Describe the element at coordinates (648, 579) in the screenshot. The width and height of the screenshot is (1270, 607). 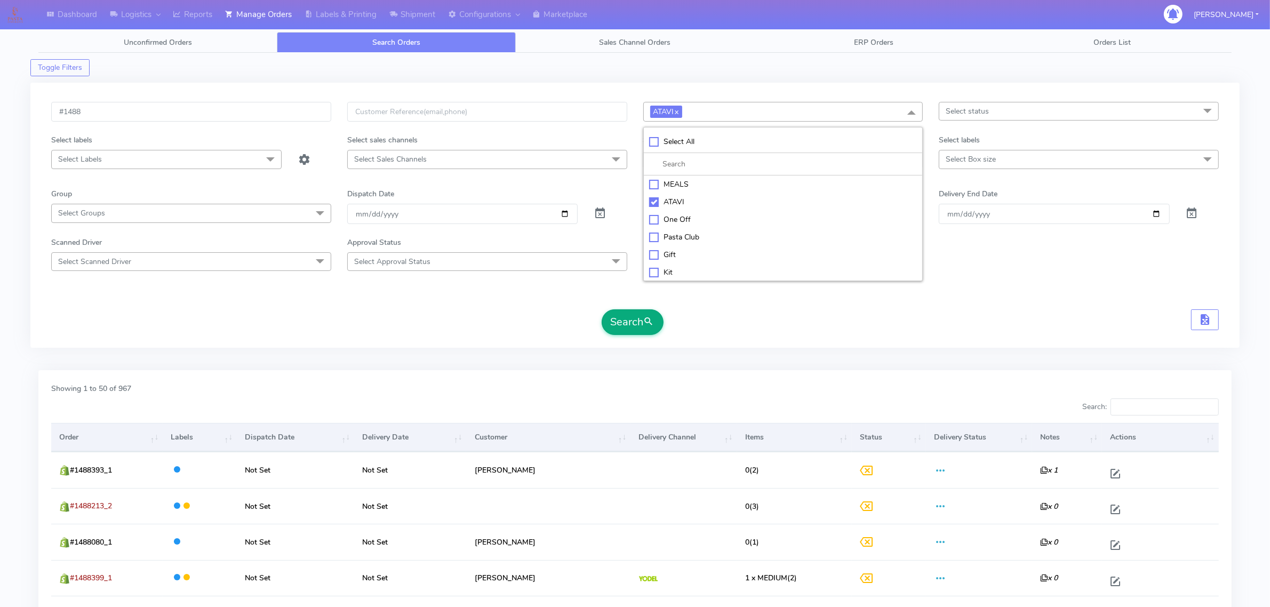
I see `img: Yodel` at that location.